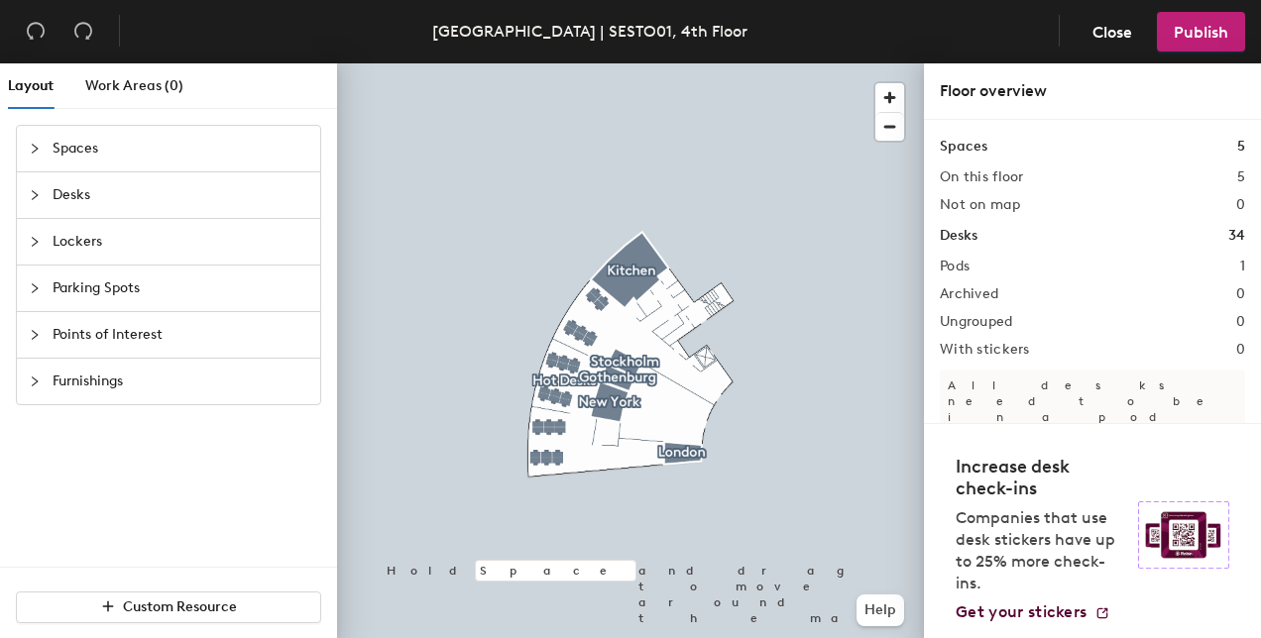 This screenshot has height=638, width=1261. Describe the element at coordinates (169, 608) in the screenshot. I see `button: Custom Resource` at that location.